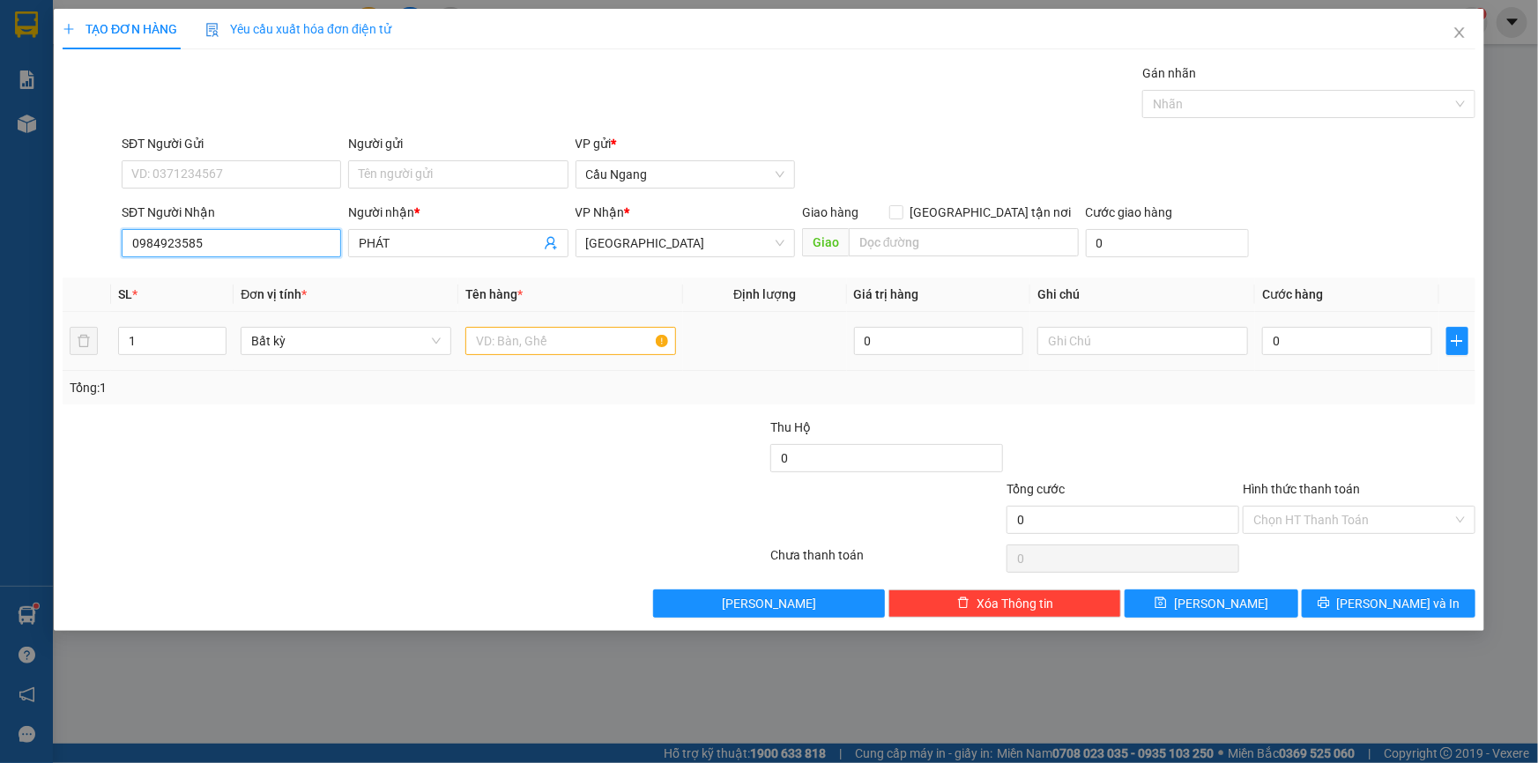  I want to click on span: Bất kỳ, so click(345, 341).